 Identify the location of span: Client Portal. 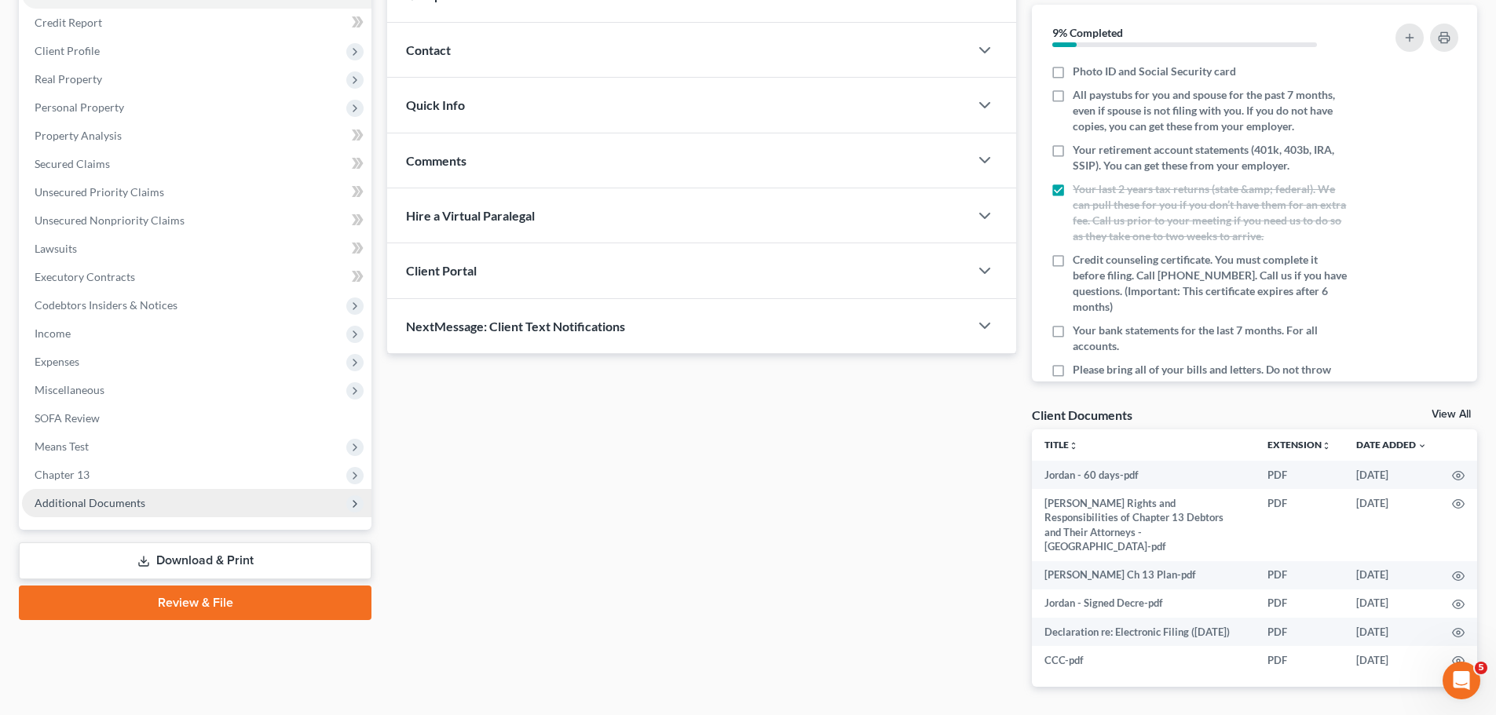
(441, 270).